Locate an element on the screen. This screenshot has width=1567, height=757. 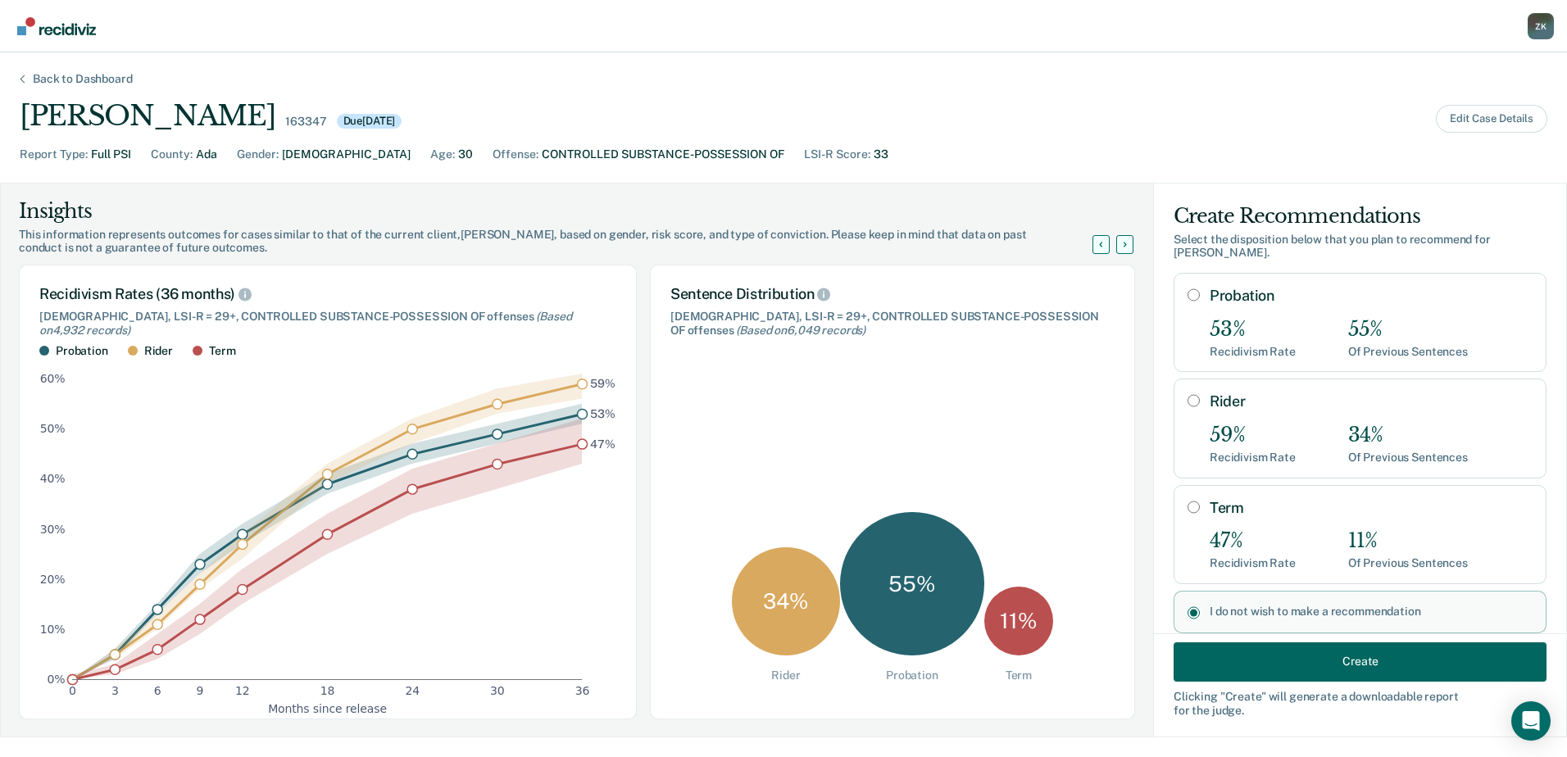
text: 47% is located at coordinates (603, 444).